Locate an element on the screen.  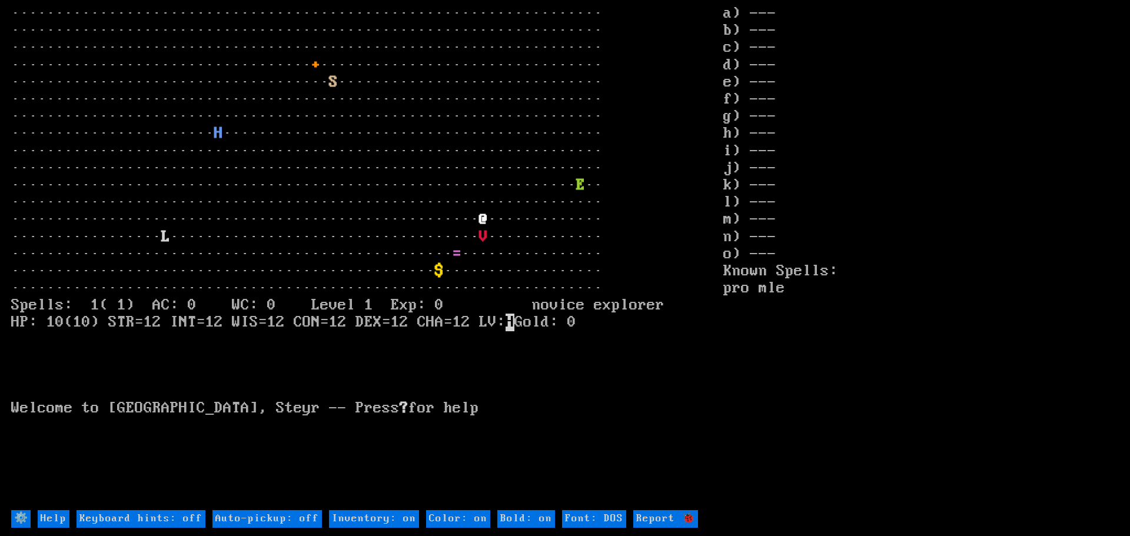
font: H is located at coordinates (218, 134).